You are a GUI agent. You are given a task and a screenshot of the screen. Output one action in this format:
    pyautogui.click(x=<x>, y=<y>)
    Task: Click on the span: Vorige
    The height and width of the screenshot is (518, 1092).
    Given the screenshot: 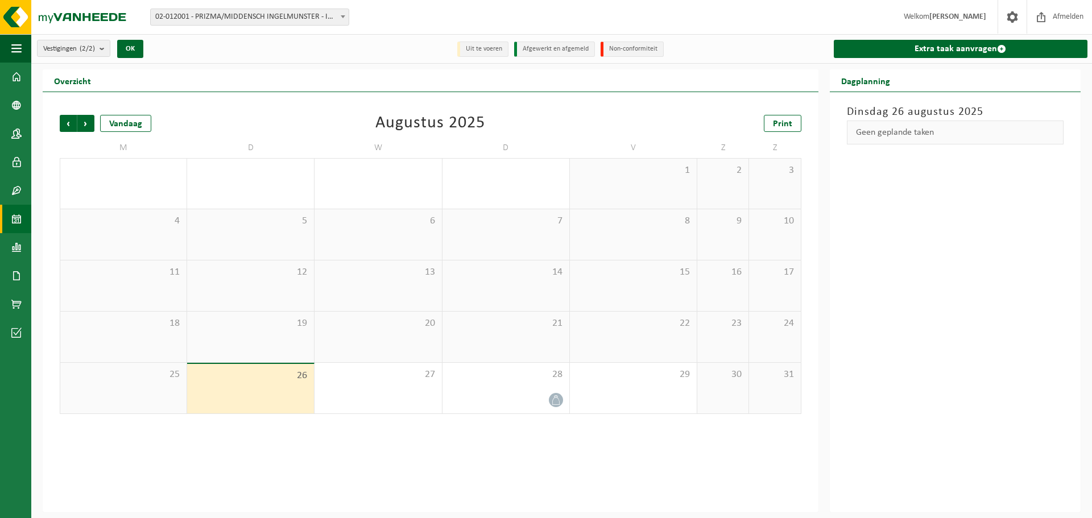 What is the action you would take?
    pyautogui.click(x=68, y=123)
    